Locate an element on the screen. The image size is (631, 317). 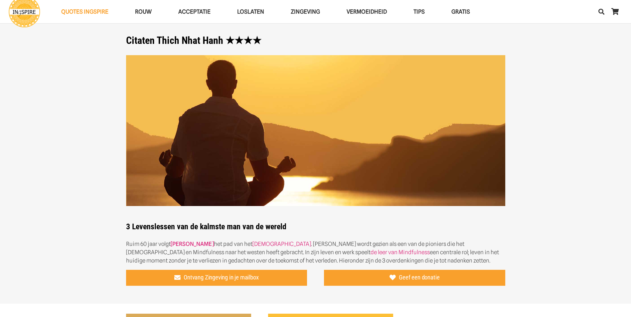
span: ROUW is located at coordinates (143, 12).